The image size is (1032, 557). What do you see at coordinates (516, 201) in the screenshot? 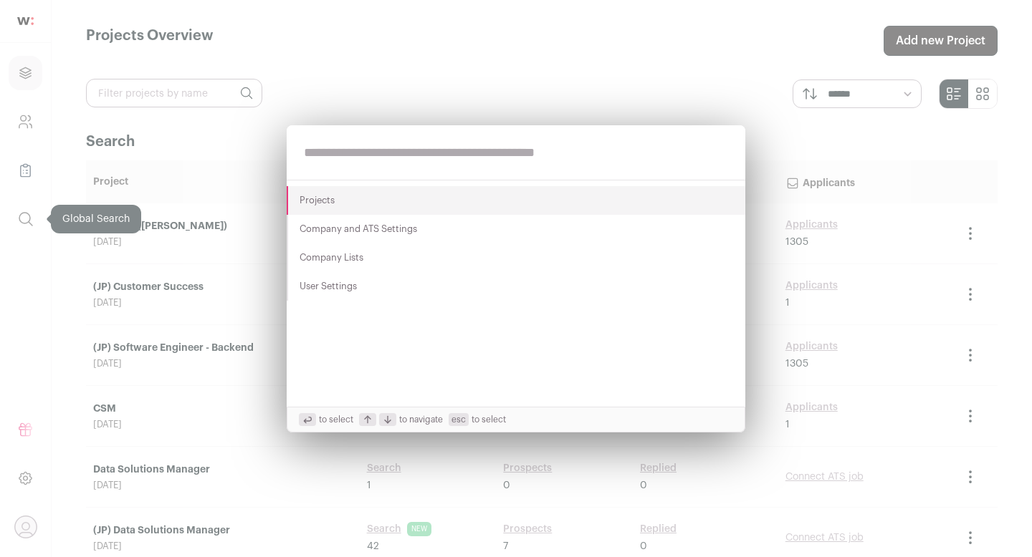
I see `button: Projects` at bounding box center [516, 201].